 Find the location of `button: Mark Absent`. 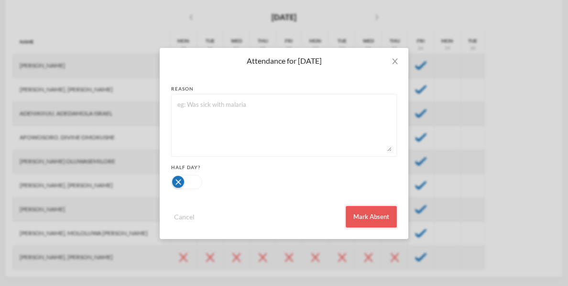

button: Mark Absent is located at coordinates (371, 216).